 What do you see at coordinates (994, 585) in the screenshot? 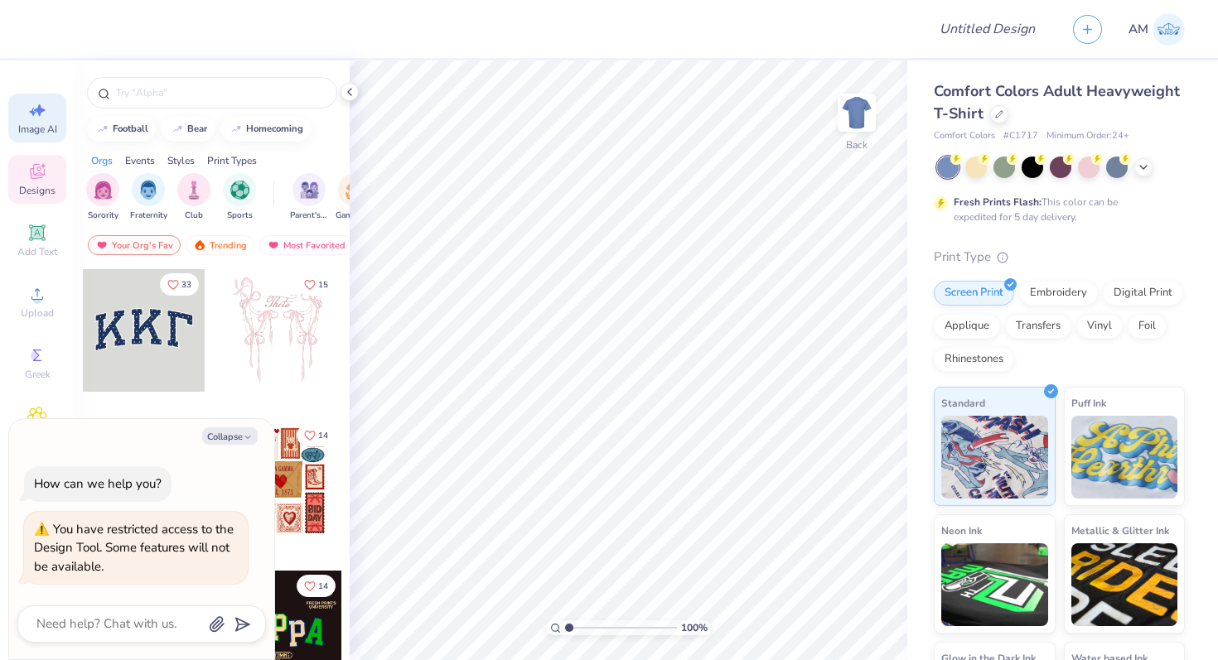
I see `img: Neon Ink` at bounding box center [994, 585].